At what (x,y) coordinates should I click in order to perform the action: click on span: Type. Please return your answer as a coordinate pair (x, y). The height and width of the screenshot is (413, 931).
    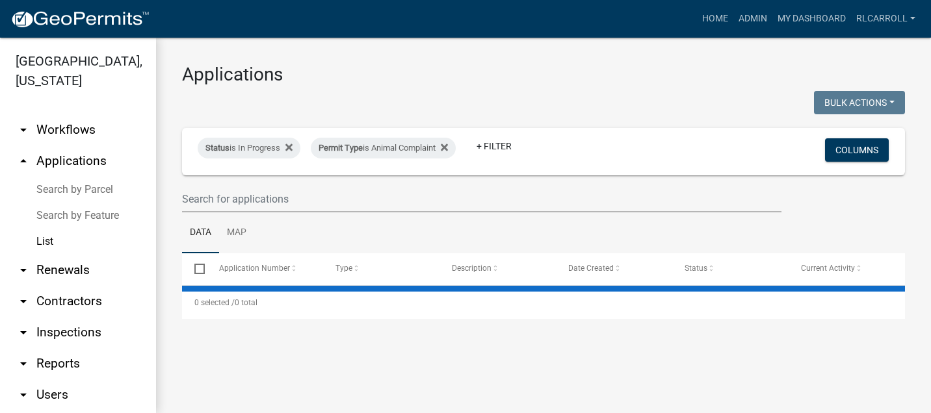
    Looking at the image, I should click on (345, 268).